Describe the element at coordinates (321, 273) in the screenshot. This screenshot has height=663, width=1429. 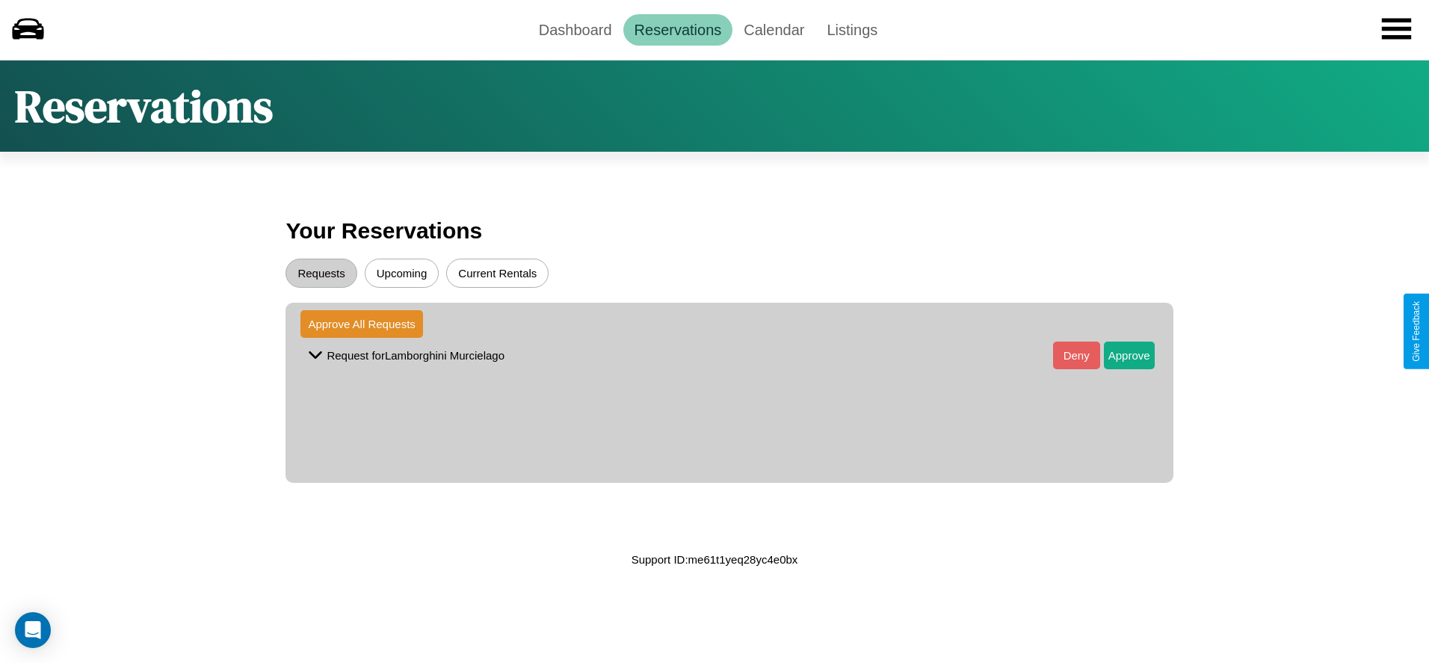
I see `button: Requests` at that location.